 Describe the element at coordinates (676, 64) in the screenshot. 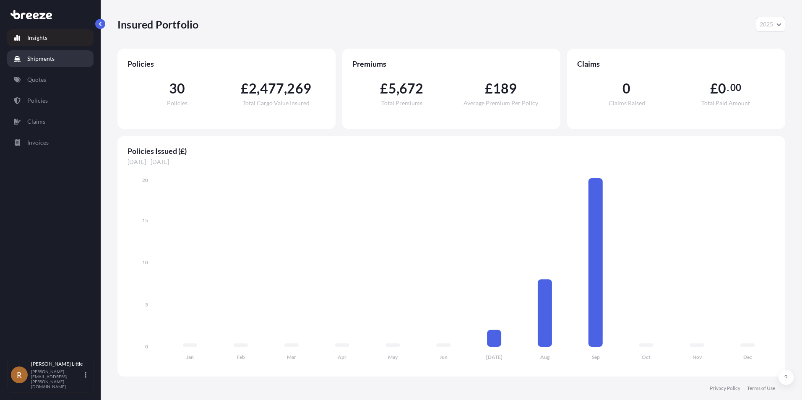

I see `span: Claims` at that location.